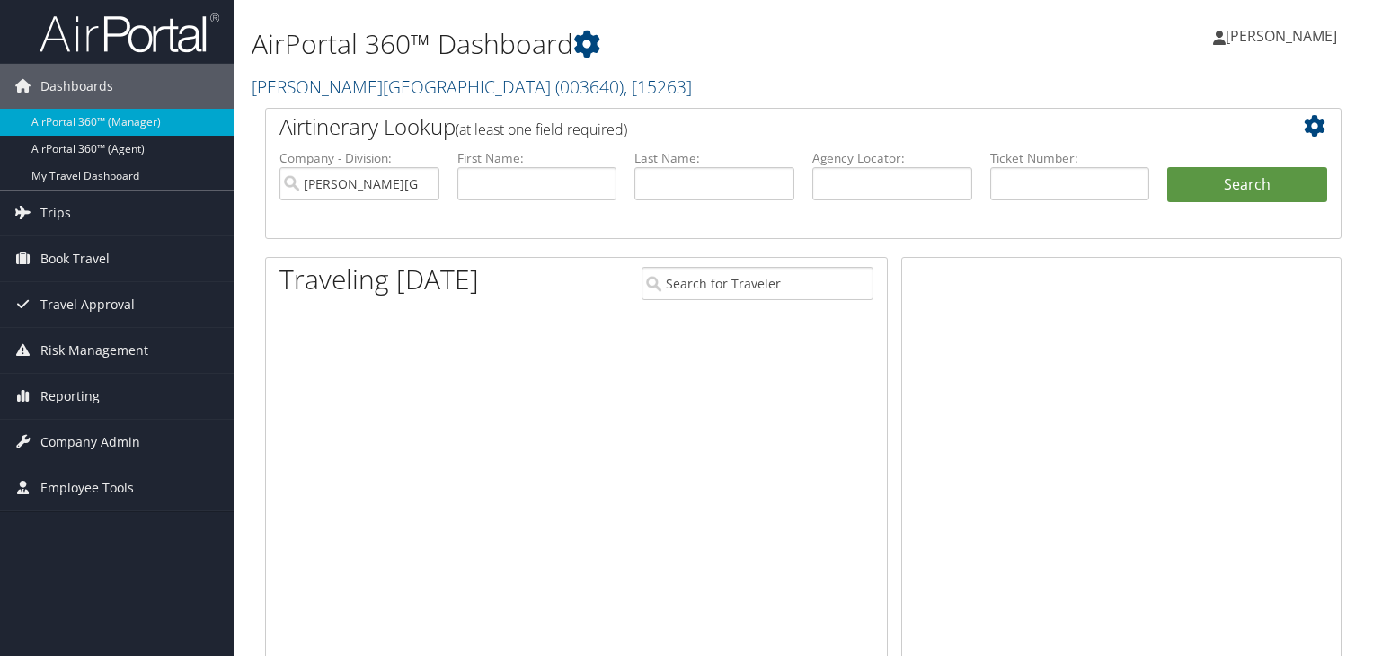  What do you see at coordinates (658, 86) in the screenshot?
I see `span: , [ 15263 ]` at bounding box center [658, 86].